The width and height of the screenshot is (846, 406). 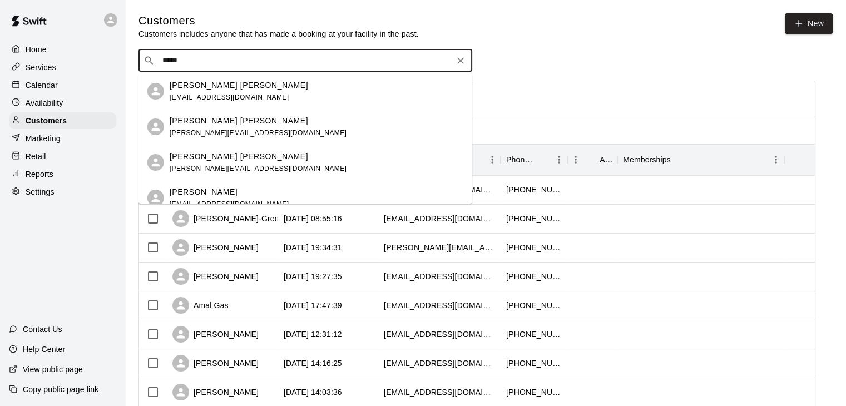 What do you see at coordinates (156, 127) in the screenshot?
I see `div: Cohen Drummond` at bounding box center [156, 127].